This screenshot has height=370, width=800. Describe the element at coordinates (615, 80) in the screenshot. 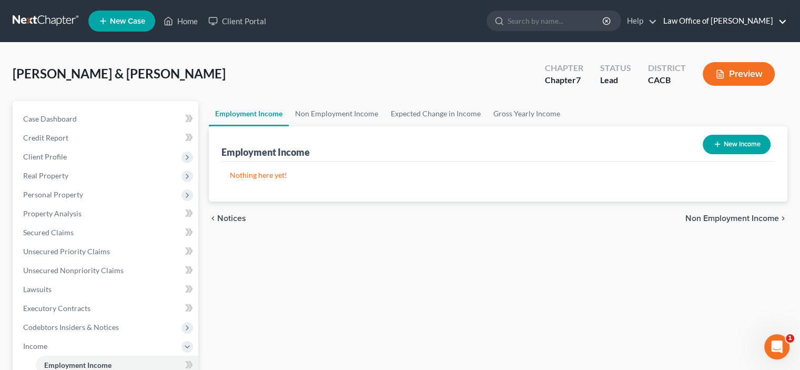

I see `div: Lead` at that location.